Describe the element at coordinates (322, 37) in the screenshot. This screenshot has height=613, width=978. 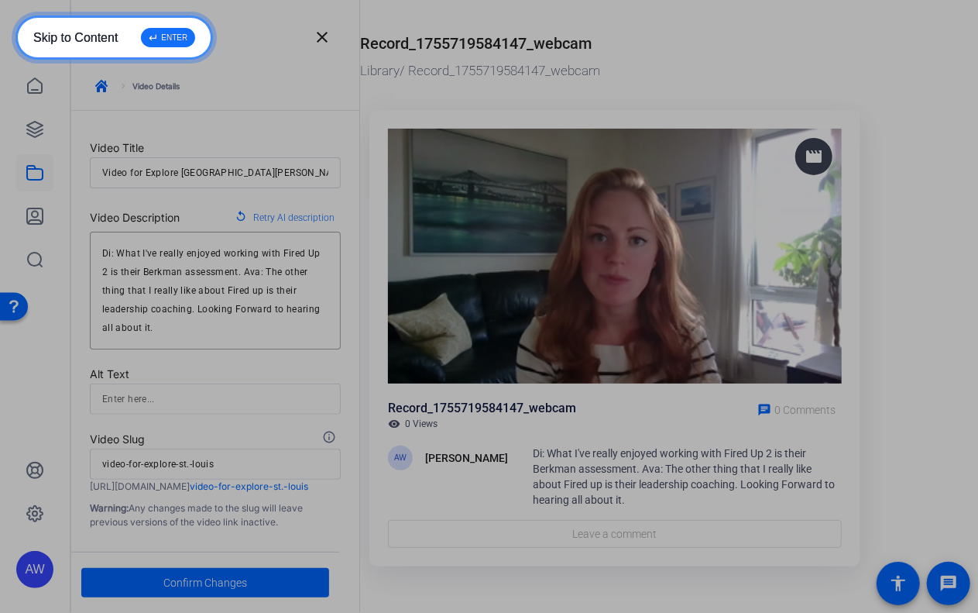
I see `mat-icon: close` at that location.